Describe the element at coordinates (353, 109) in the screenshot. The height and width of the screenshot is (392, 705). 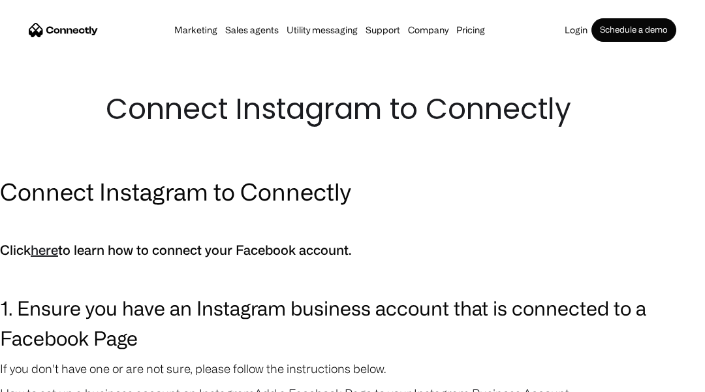
I see `h1: Connect Instagram to Connectly` at that location.